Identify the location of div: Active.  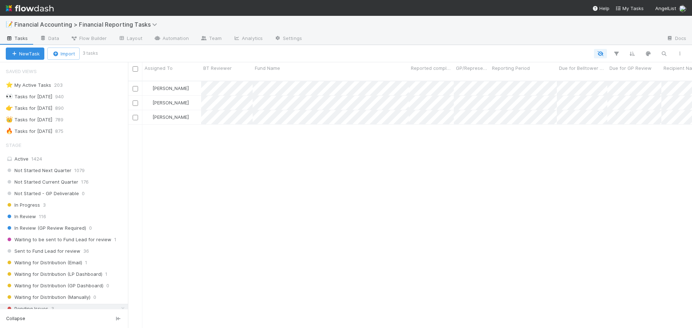
(66, 159).